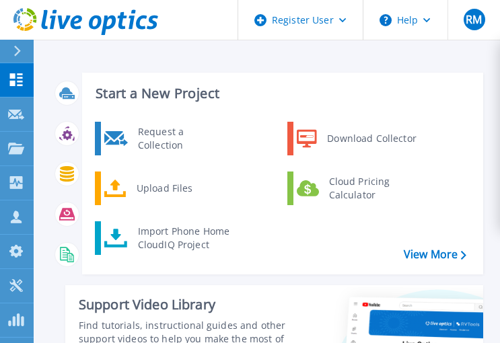  What do you see at coordinates (180, 139) in the screenshot?
I see `div: Request a Collection` at bounding box center [180, 139].